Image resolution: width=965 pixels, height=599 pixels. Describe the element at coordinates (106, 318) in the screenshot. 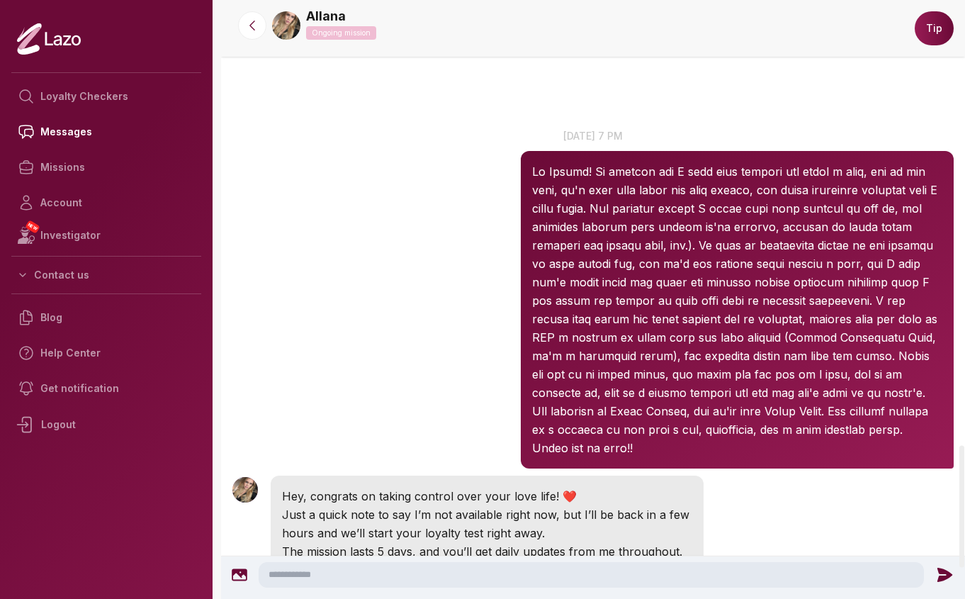

I see `a: Blog` at that location.